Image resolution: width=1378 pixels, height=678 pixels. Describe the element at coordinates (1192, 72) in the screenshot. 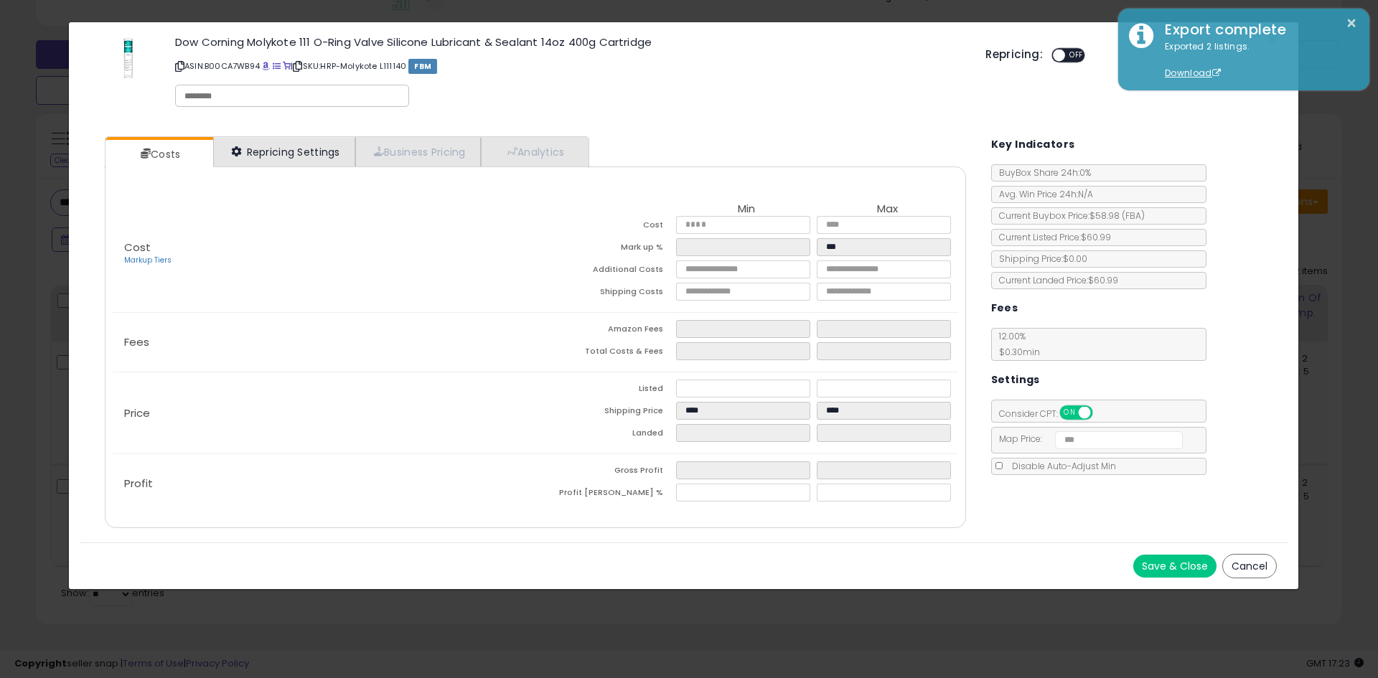

I see `a: Download` at that location.